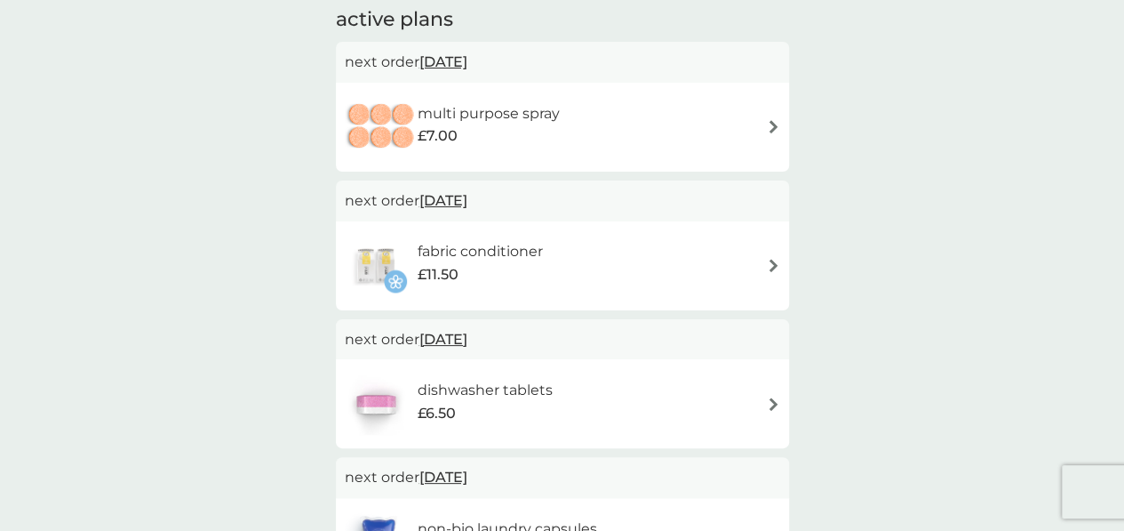 The width and height of the screenshot is (1124, 531). I want to click on img: fabric conditioner, so click(376, 266).